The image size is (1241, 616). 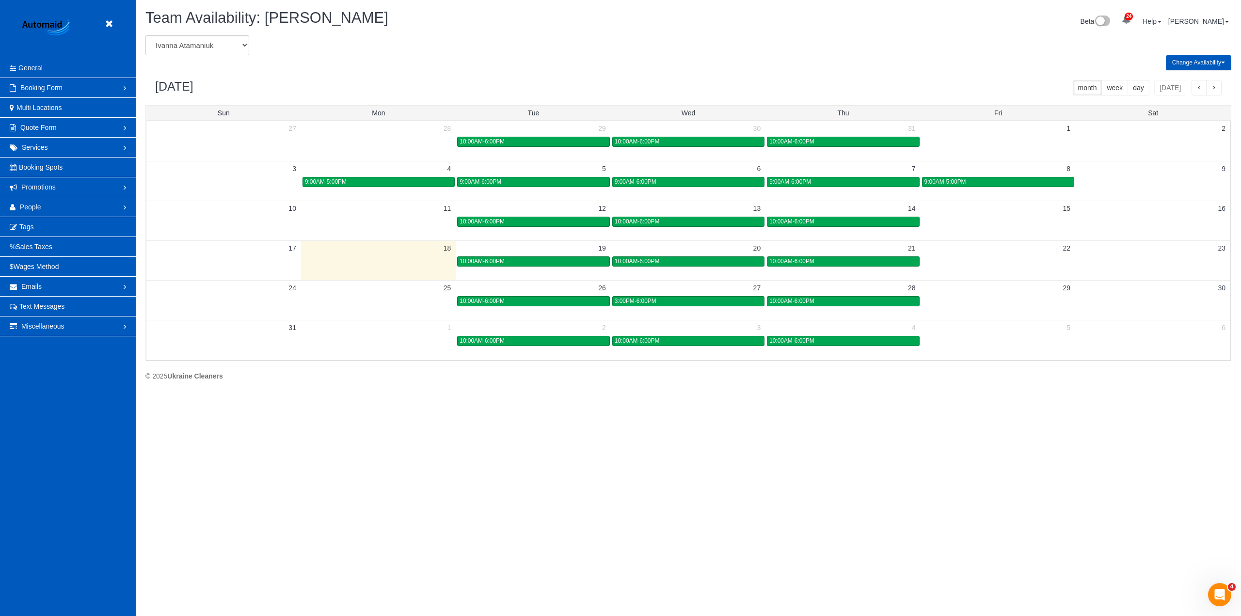 What do you see at coordinates (32, 287) in the screenshot?
I see `span: Emails` at bounding box center [32, 287].